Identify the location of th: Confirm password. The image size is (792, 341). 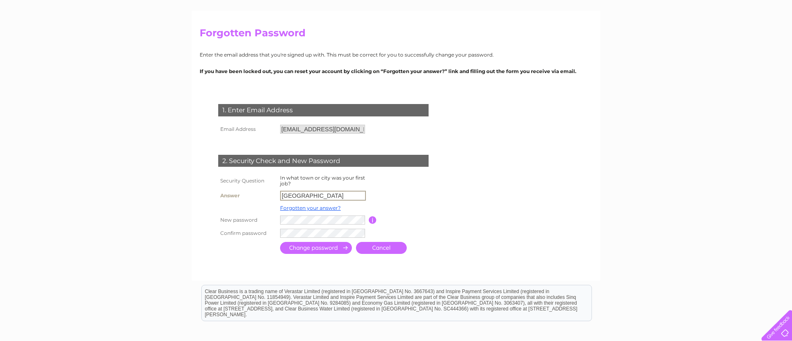
(247, 233).